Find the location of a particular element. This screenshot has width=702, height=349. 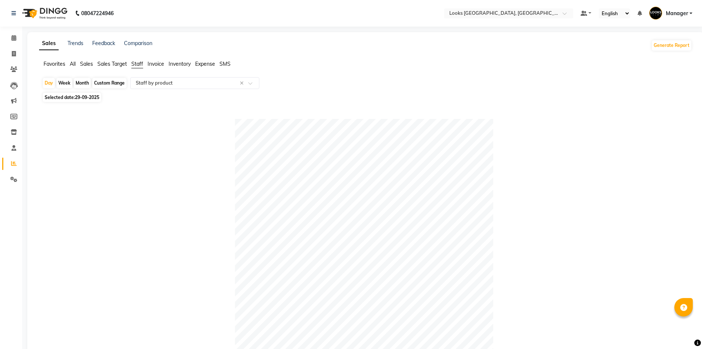

span: 29-09-2025 is located at coordinates (87, 97).